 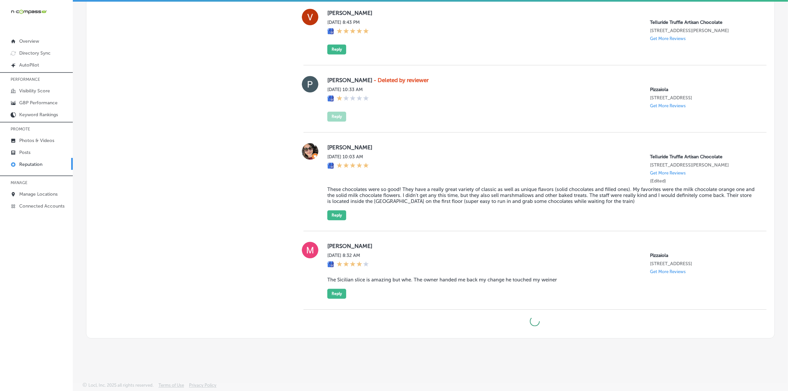 What do you see at coordinates (203, 387) in the screenshot?
I see `a: Privacy Policy` at bounding box center [203, 387].